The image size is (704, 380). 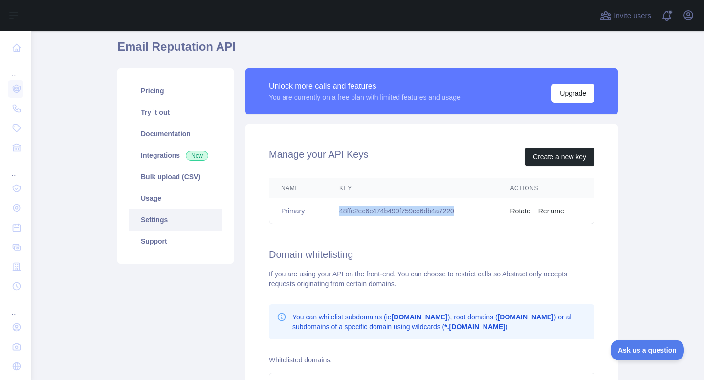 What do you see at coordinates (175, 91) in the screenshot?
I see `a: Pricing` at bounding box center [175, 91].